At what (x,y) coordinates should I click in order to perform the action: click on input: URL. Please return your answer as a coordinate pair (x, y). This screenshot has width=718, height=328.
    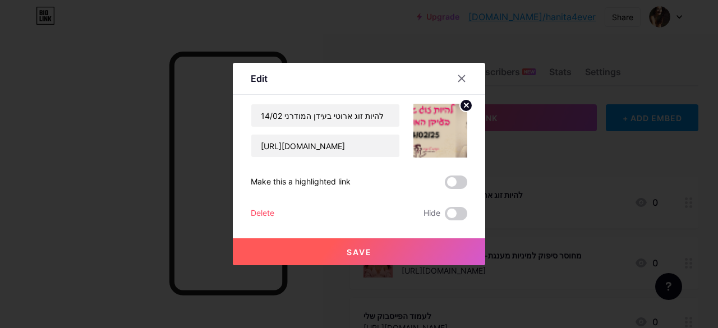
    Looking at the image, I should click on (325, 146).